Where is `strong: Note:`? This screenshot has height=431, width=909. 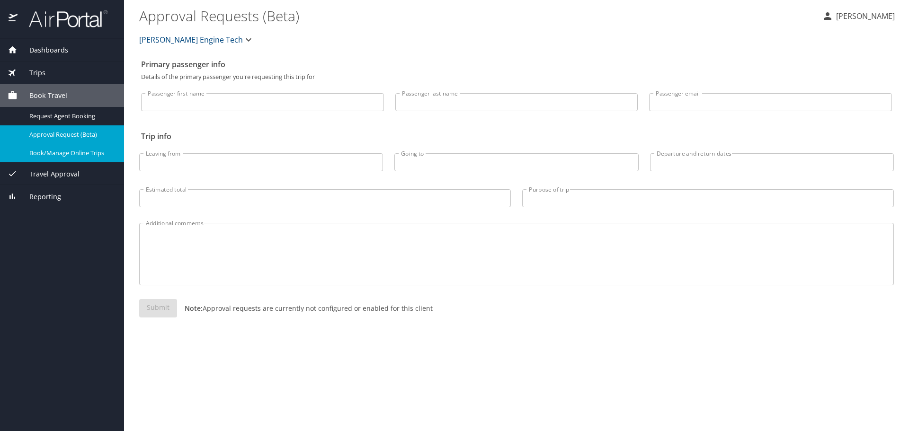 strong: Note: is located at coordinates (194, 308).